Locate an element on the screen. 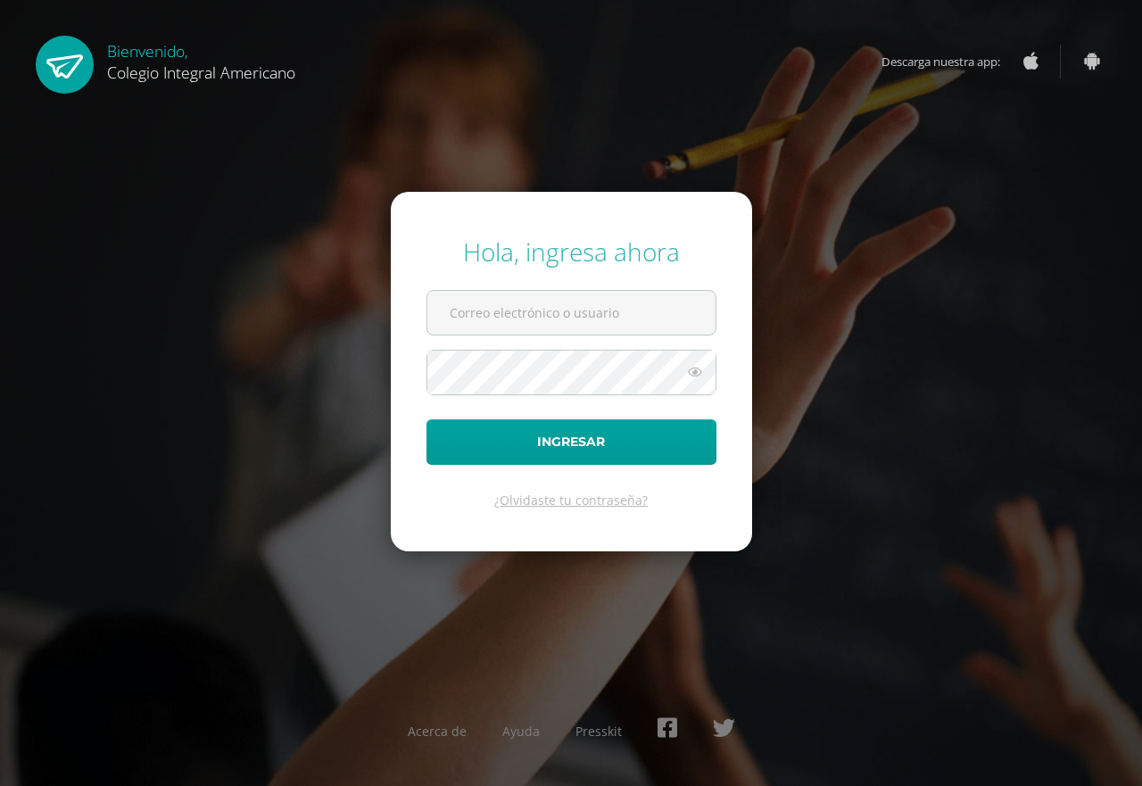 The width and height of the screenshot is (1142, 786). a: ¿Olvidaste tu contraseña? is located at coordinates (571, 500).